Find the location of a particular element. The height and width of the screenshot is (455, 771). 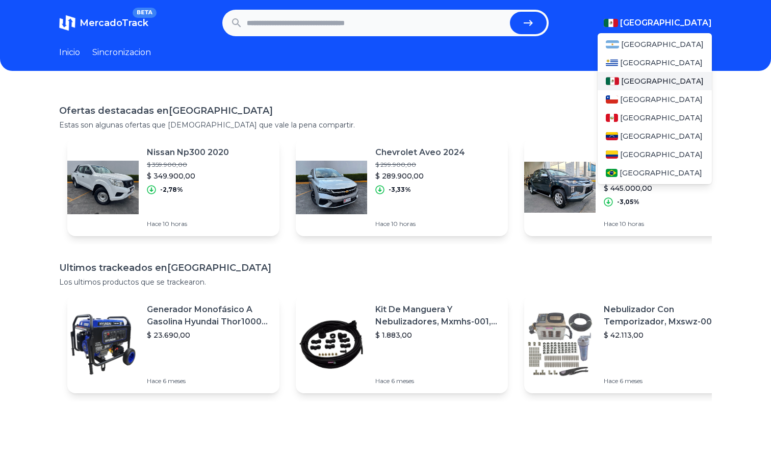

p: Nissan Np300 2020 is located at coordinates (188, 153).